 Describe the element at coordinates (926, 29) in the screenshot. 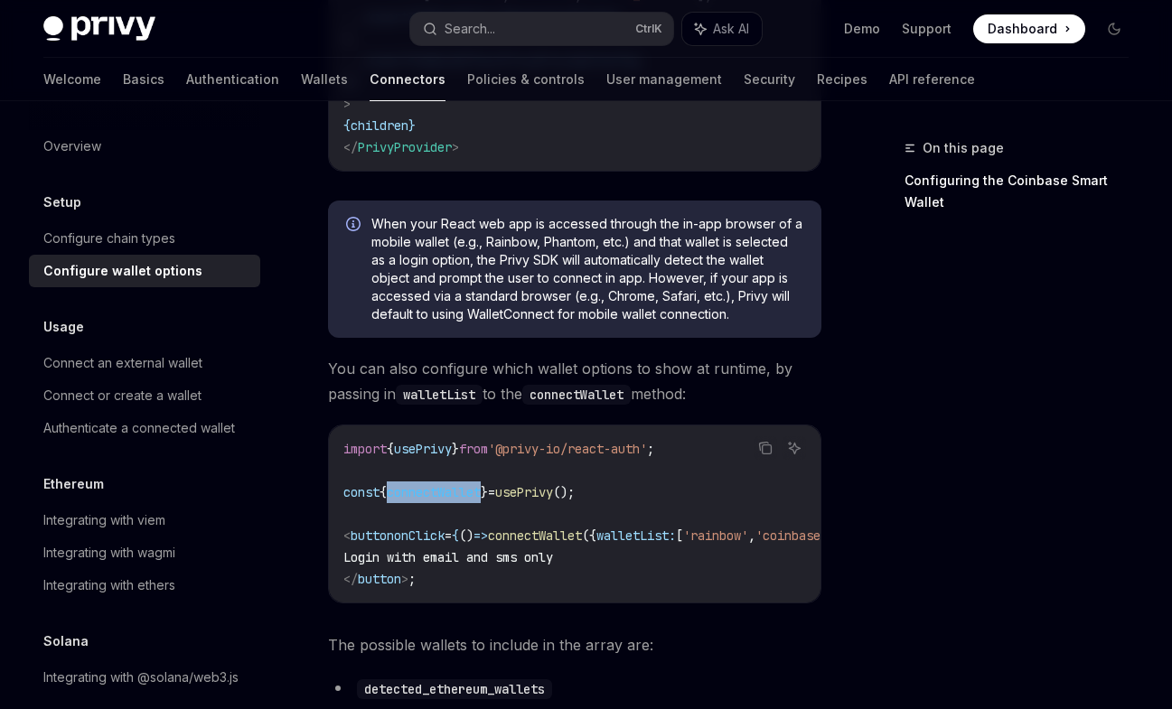

I see `a: Support` at that location.